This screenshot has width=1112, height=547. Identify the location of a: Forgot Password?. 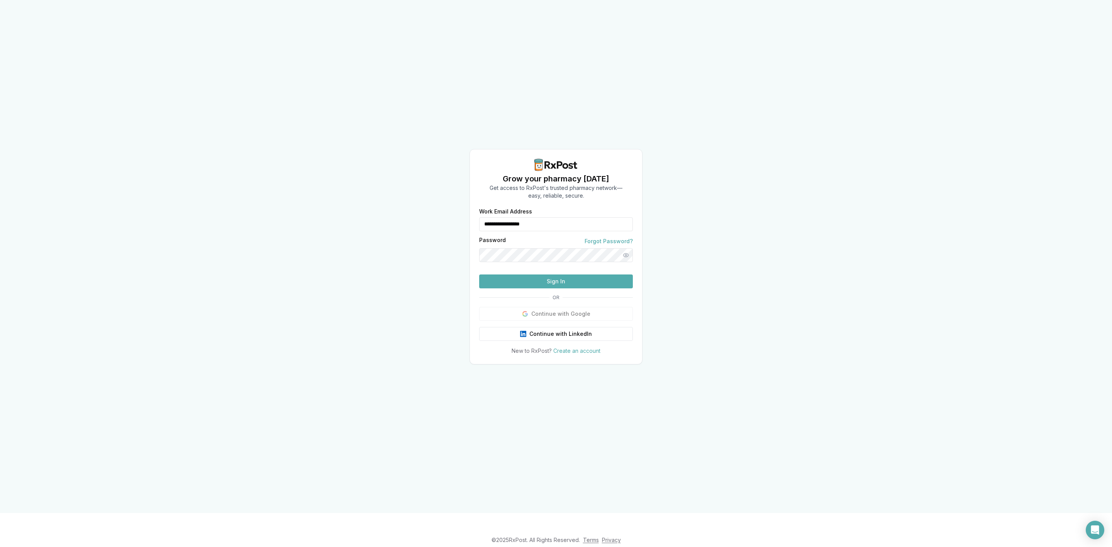
(609, 241).